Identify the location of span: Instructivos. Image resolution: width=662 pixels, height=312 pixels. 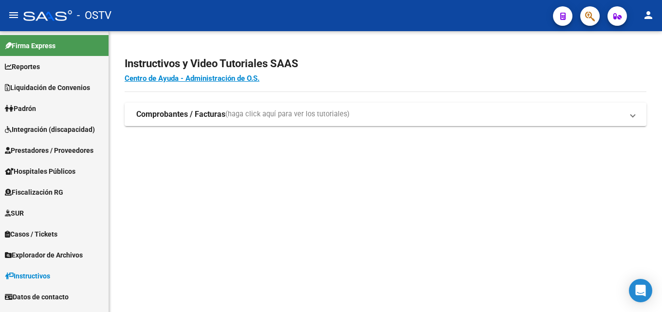
(27, 276).